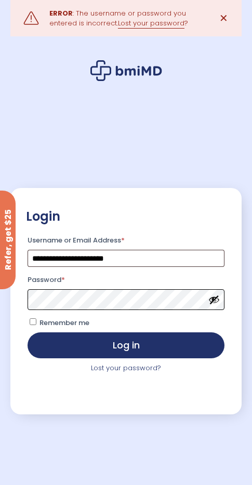 Image resolution: width=252 pixels, height=485 pixels. I want to click on button: Log in, so click(126, 345).